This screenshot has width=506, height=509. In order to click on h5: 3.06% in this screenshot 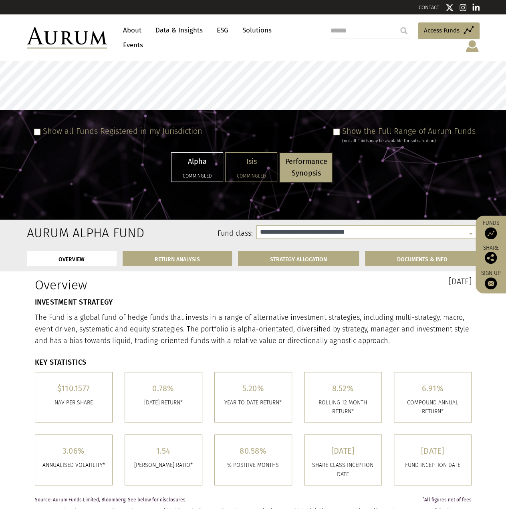, I will do `click(74, 451)`.